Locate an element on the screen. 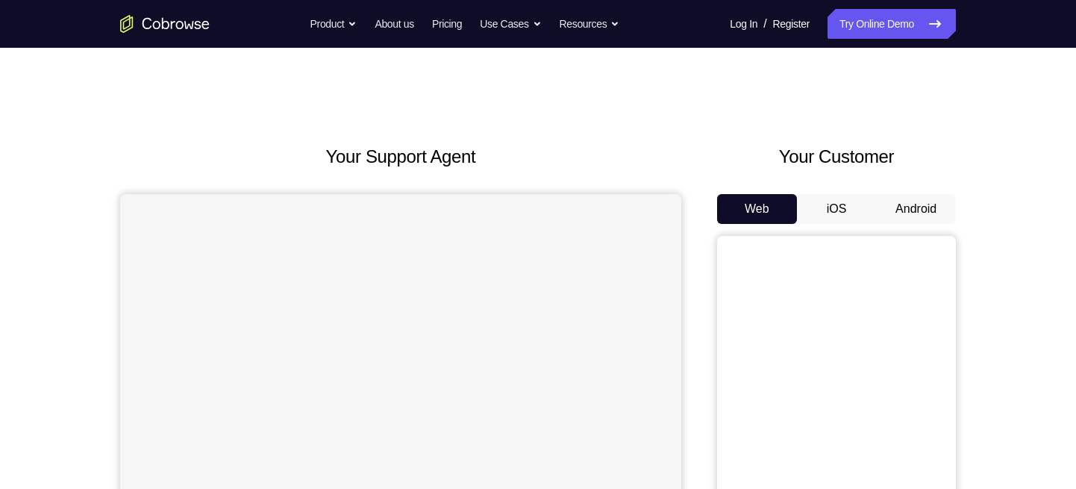 The image size is (1076, 489). button: Product is located at coordinates (334, 24).